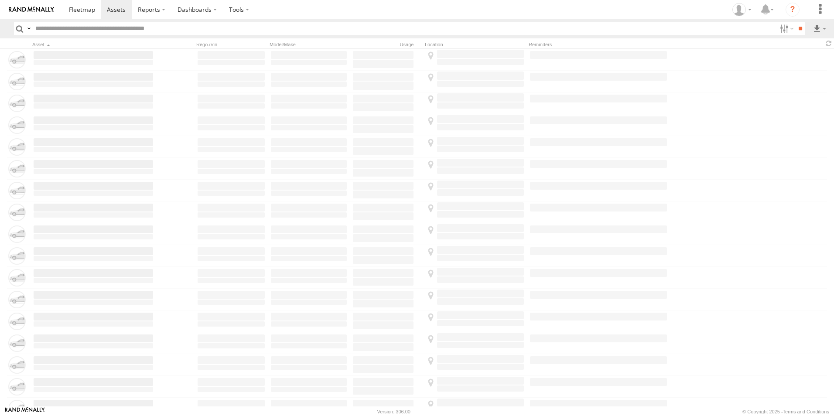 The height and width of the screenshot is (416, 834). What do you see at coordinates (742, 10) in the screenshot?
I see `div: Darren Ward` at bounding box center [742, 10].